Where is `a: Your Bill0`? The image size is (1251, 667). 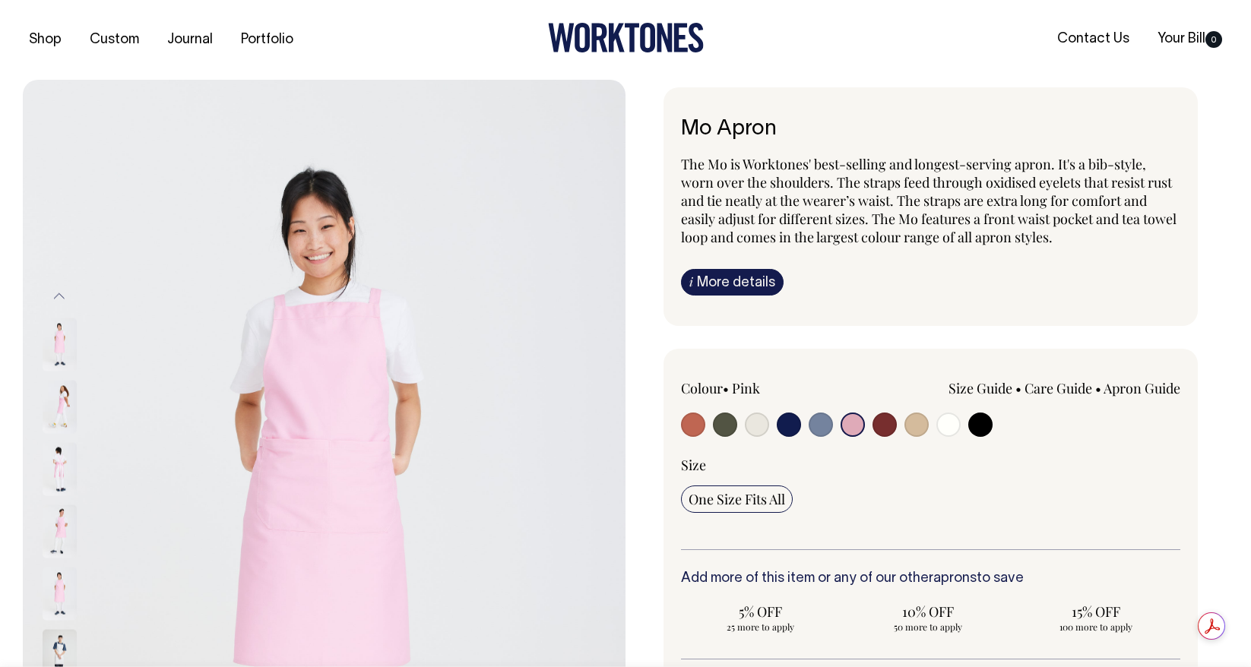 a: Your Bill0 is located at coordinates (1189, 39).